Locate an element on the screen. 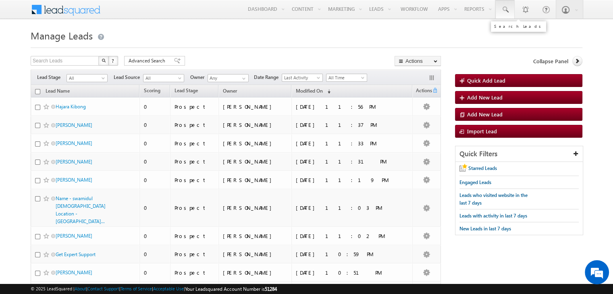  a: About is located at coordinates (80, 288).